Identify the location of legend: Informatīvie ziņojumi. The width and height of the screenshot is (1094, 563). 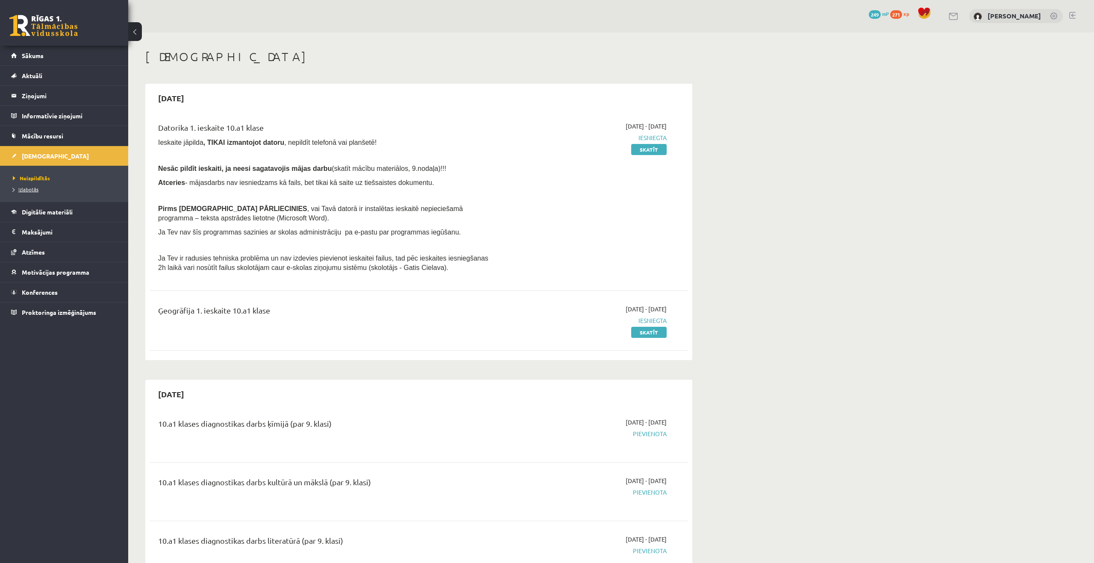
(70, 116).